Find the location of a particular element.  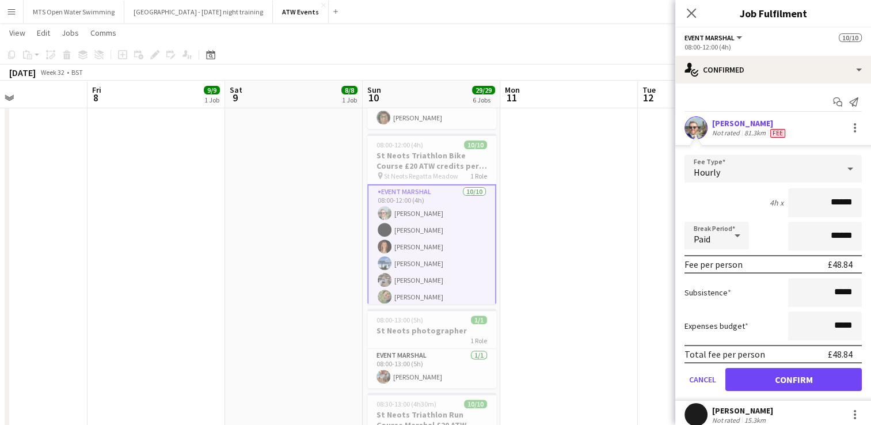

span: 10 is located at coordinates (373, 97).